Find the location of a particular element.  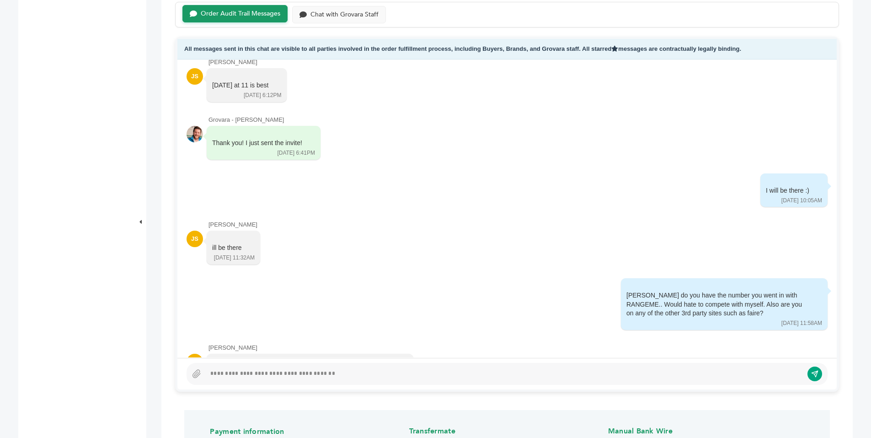

div: Chat with Grovara Staff is located at coordinates (344, 15).